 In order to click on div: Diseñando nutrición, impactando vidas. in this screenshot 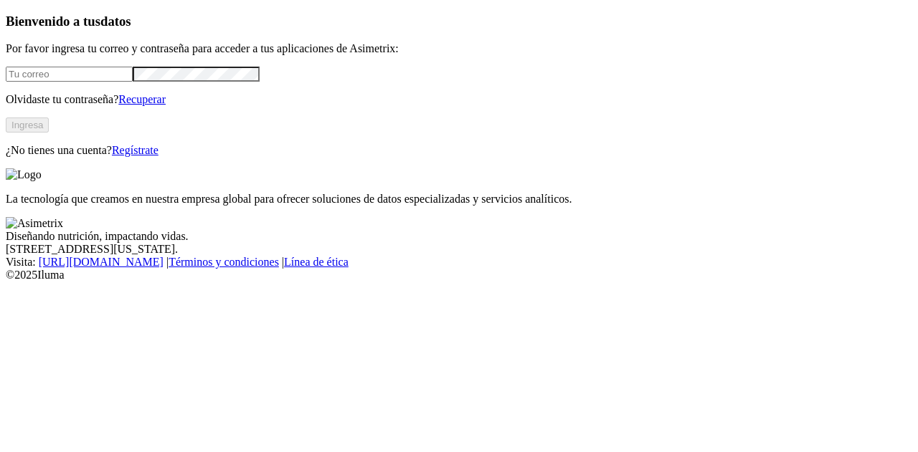, I will do `click(459, 237)`.